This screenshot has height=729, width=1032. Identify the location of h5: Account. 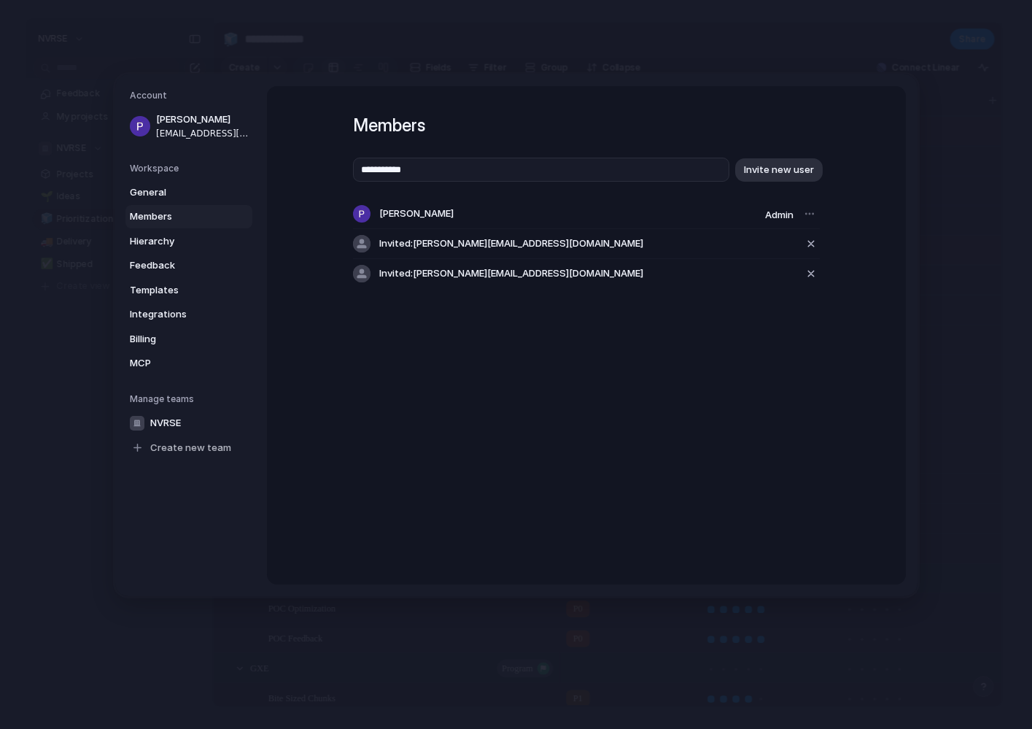
(191, 96).